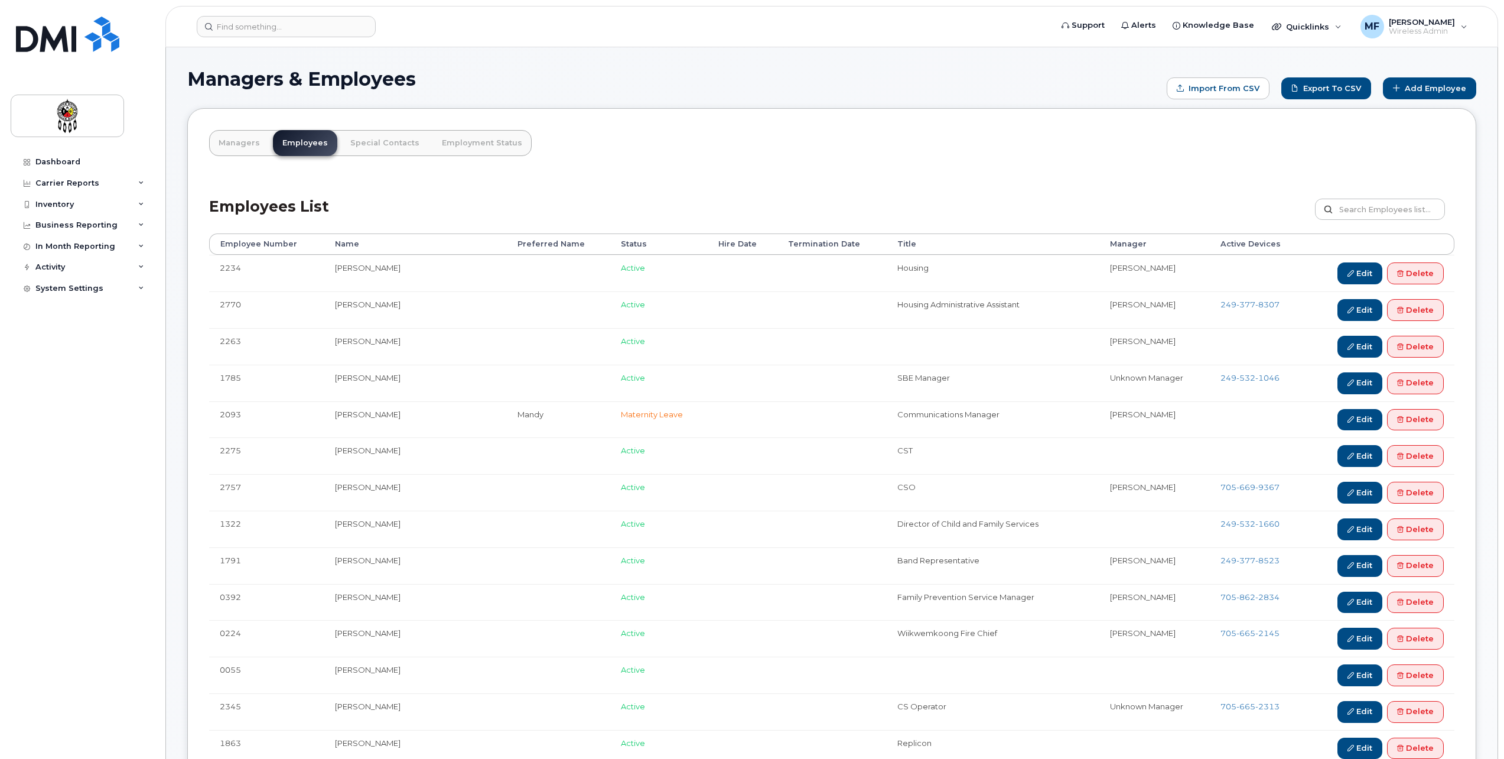  Describe the element at coordinates (558, 419) in the screenshot. I see `td: Mandy` at that location.